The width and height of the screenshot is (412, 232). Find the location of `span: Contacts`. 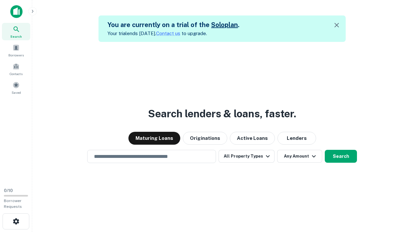

span: Contacts is located at coordinates (16, 74).